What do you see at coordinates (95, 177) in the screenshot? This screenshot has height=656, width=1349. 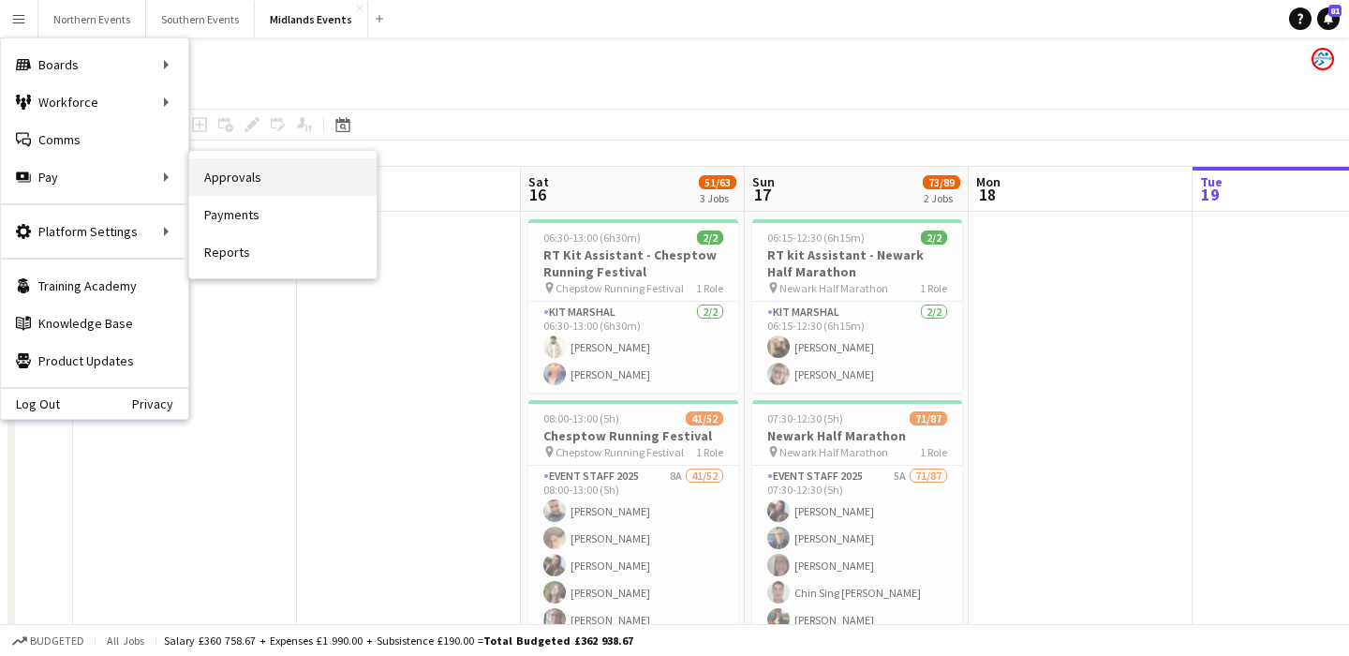 I see `div: Pay` at bounding box center [95, 177].